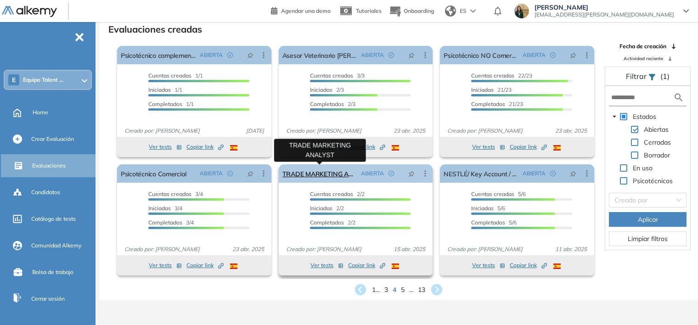 The image size is (698, 325). I want to click on img: Logo, so click(29, 11).